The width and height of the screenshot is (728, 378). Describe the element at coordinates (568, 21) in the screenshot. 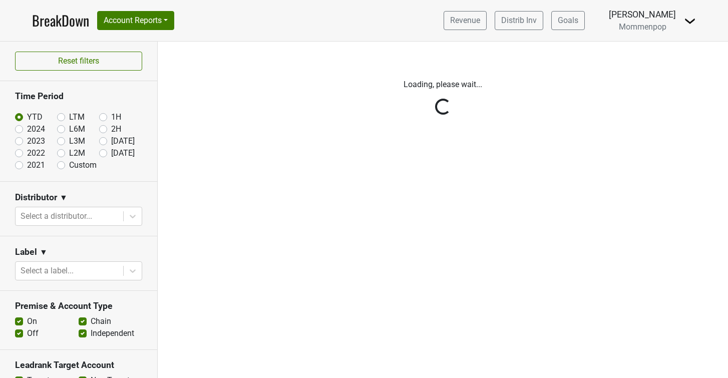

I see `a: Goals` at that location.